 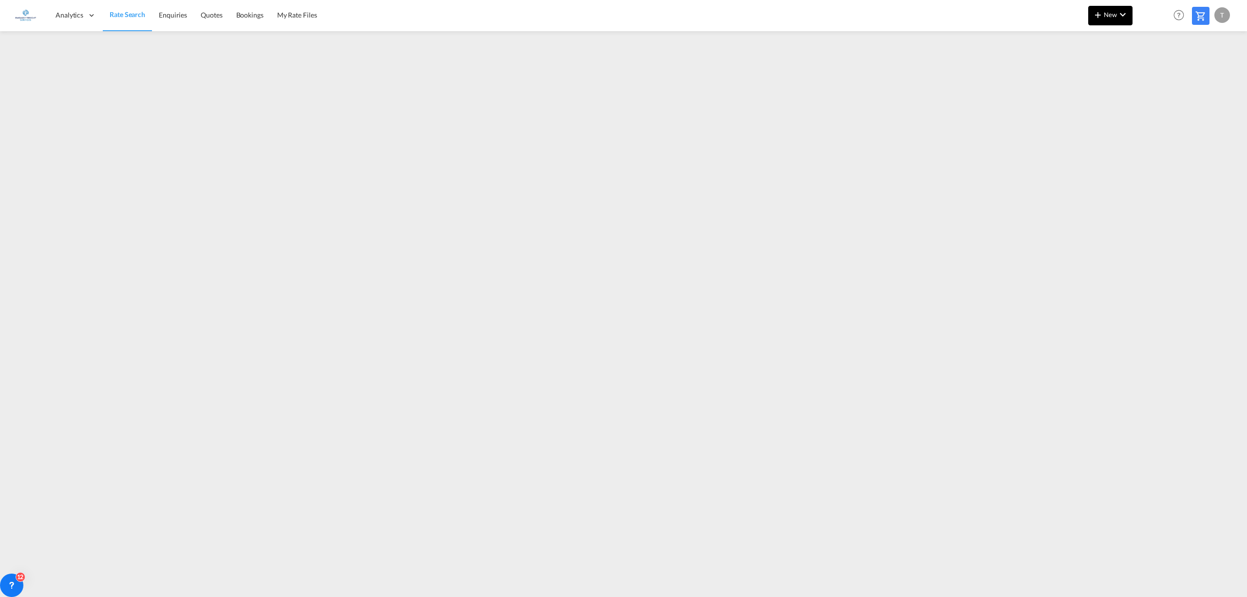 I want to click on span: Analytics, so click(x=69, y=15).